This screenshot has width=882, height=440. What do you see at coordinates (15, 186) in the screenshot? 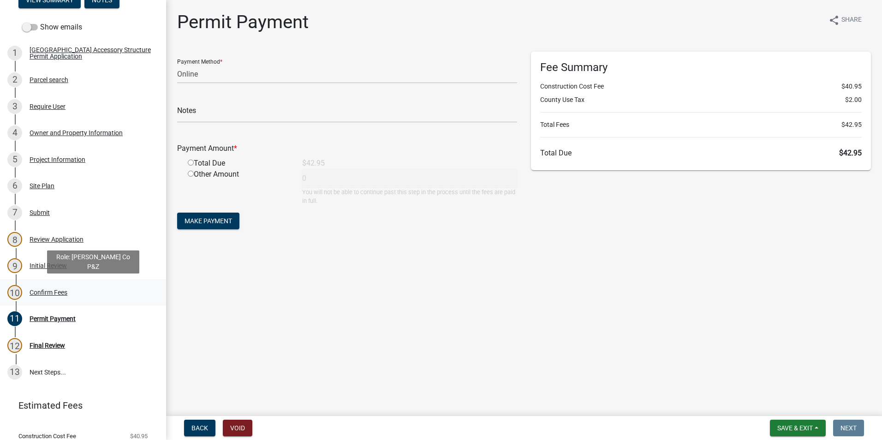
I see `div: 6` at bounding box center [15, 186].